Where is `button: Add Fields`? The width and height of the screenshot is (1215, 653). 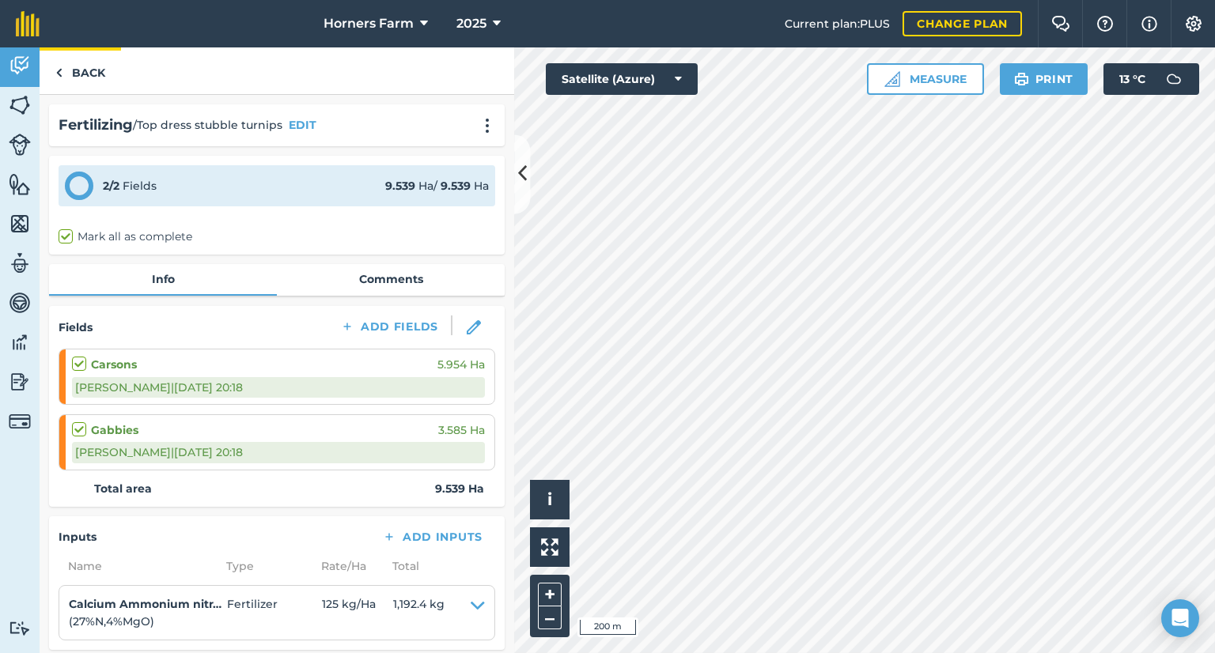
button: Add Fields is located at coordinates (389, 327).